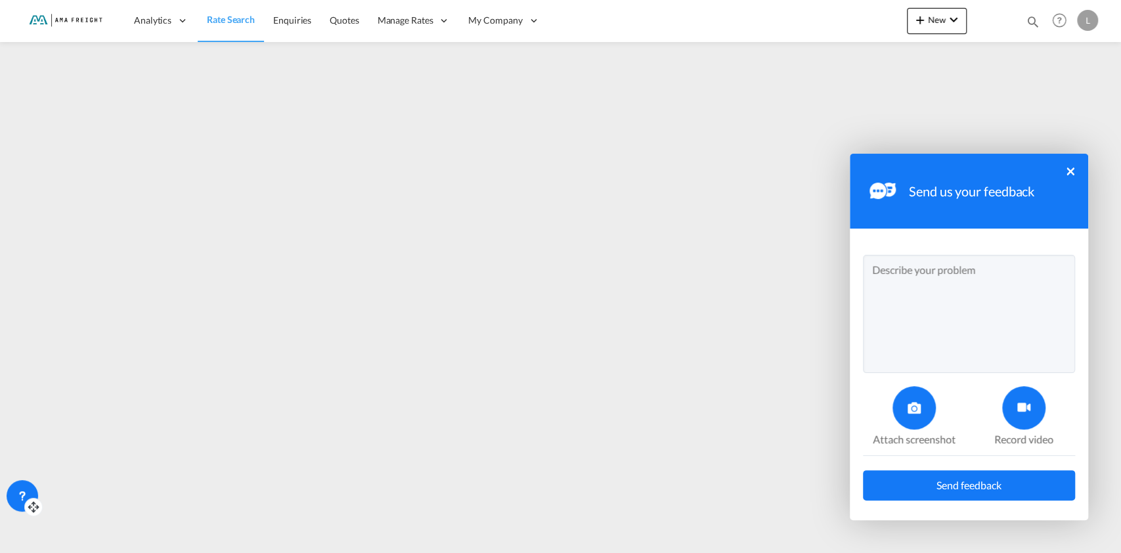 This screenshot has width=1121, height=553. Describe the element at coordinates (1033, 24) in the screenshot. I see `div: icon-magnify` at that location.